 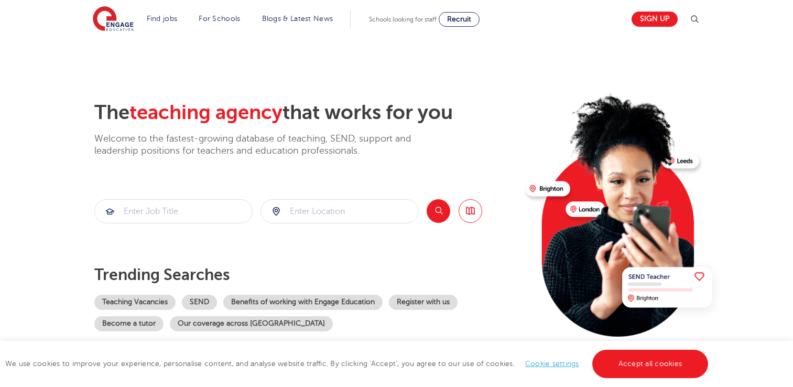 What do you see at coordinates (552, 363) in the screenshot?
I see `a: Cookie settings` at bounding box center [552, 363].